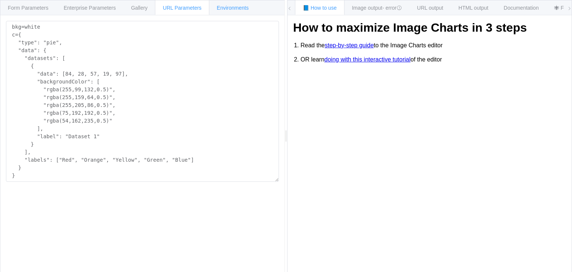 This screenshot has width=572, height=272. Describe the element at coordinates (377, 8) in the screenshot. I see `span: Image output` at that location.